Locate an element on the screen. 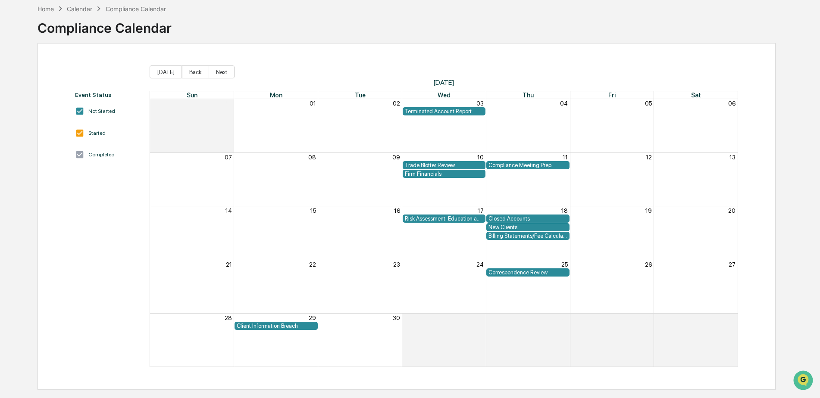  button: 23 is located at coordinates (397, 265).